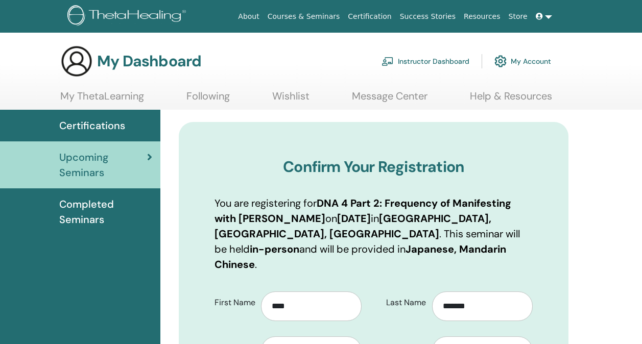 This screenshot has width=642, height=344. What do you see at coordinates (208, 100) in the screenshot?
I see `a: Following` at bounding box center [208, 100].